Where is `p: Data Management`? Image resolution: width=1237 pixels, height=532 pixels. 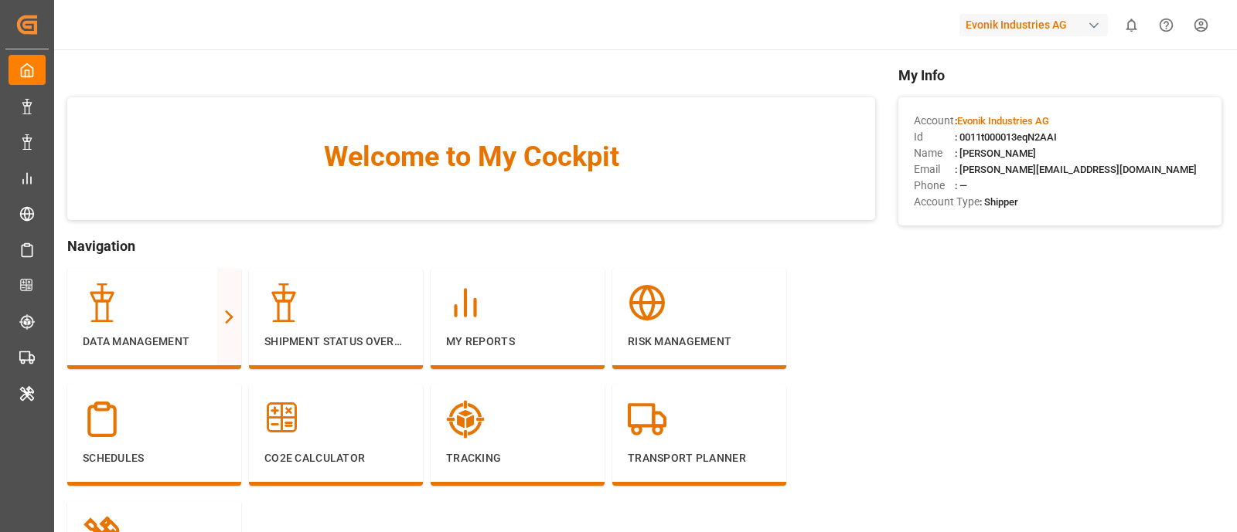 p: Data Management is located at coordinates (154, 342).